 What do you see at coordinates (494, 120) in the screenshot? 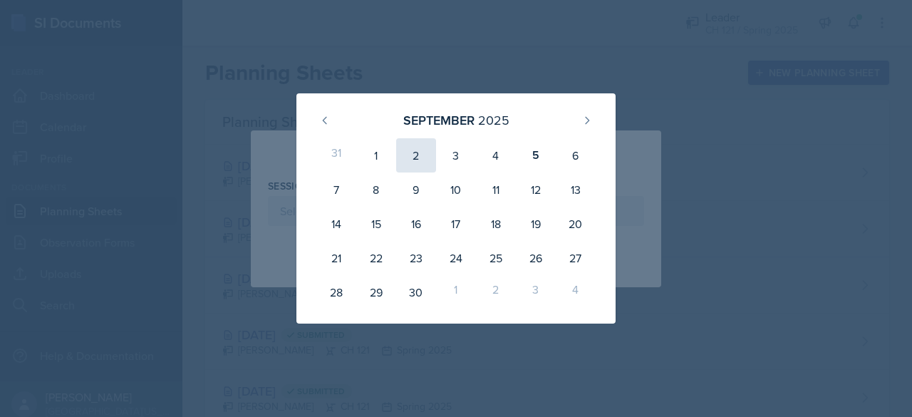
I see `div: 2025` at bounding box center [494, 120].